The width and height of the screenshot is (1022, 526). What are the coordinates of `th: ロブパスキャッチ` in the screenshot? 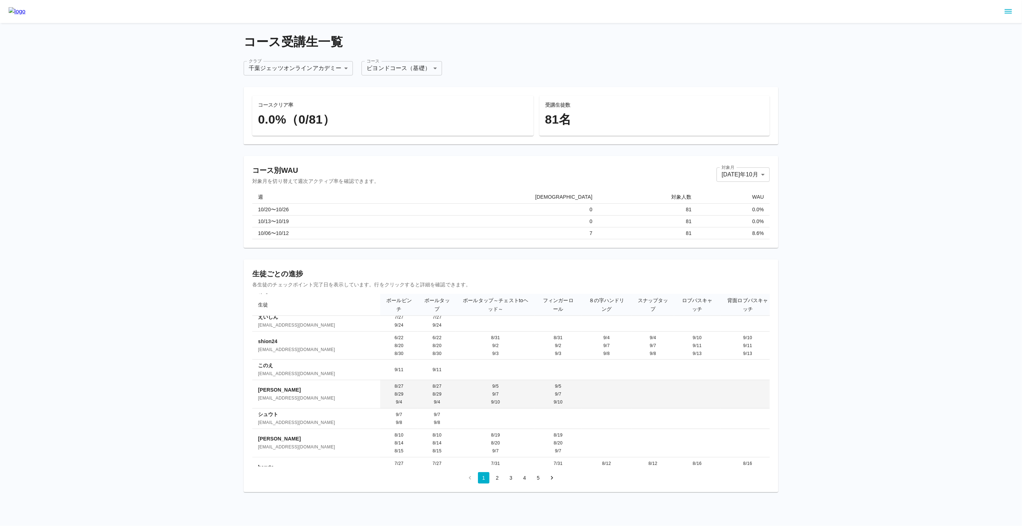 It's located at (697, 305).